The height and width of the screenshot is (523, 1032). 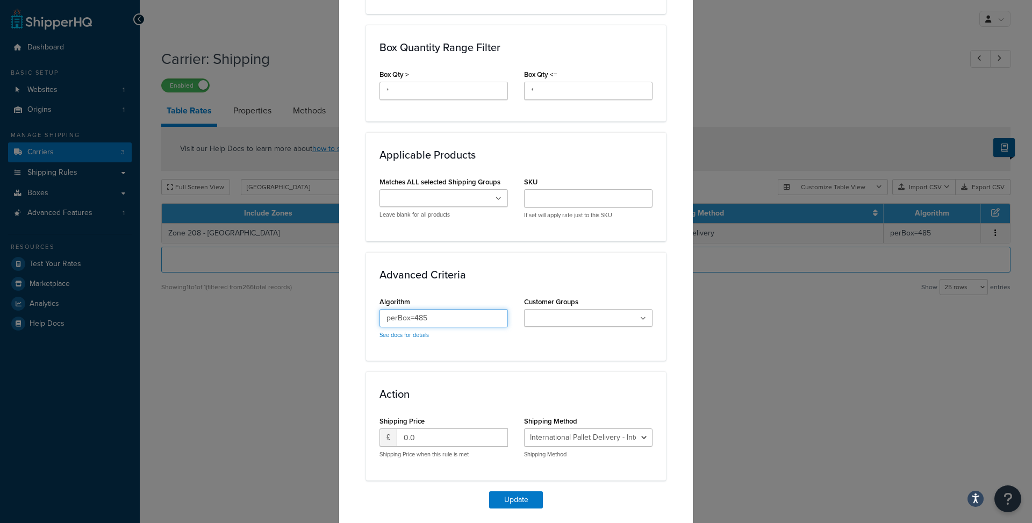 What do you see at coordinates (531, 182) in the screenshot?
I see `label: SKU` at bounding box center [531, 182].